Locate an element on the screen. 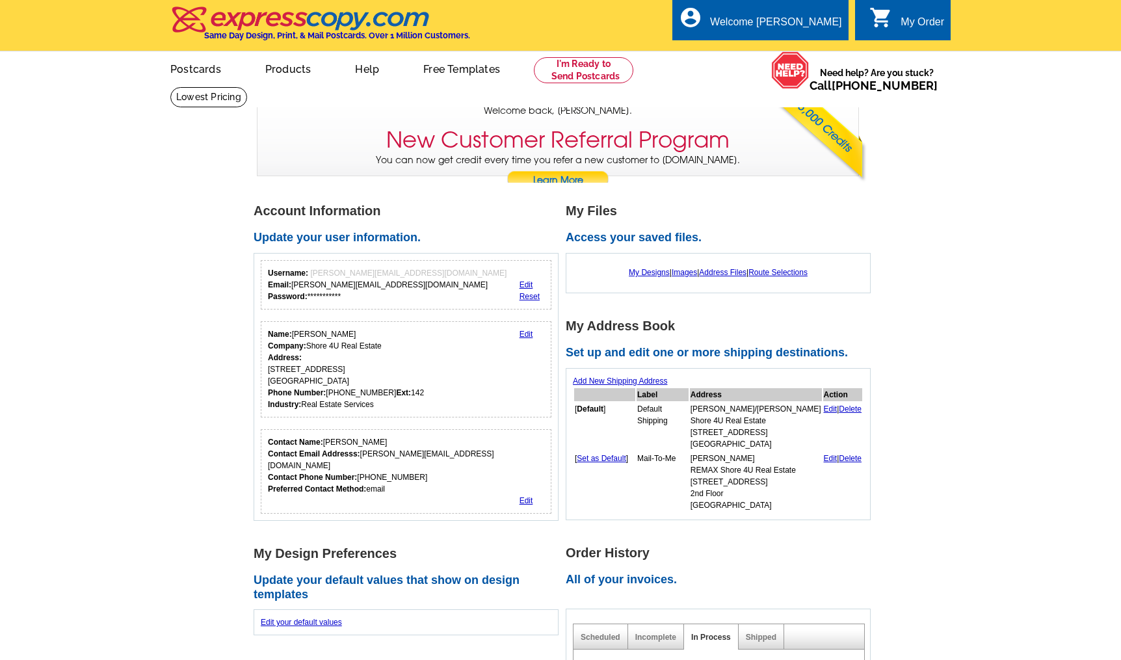  td: Default Shipping is located at coordinates (663, 427).